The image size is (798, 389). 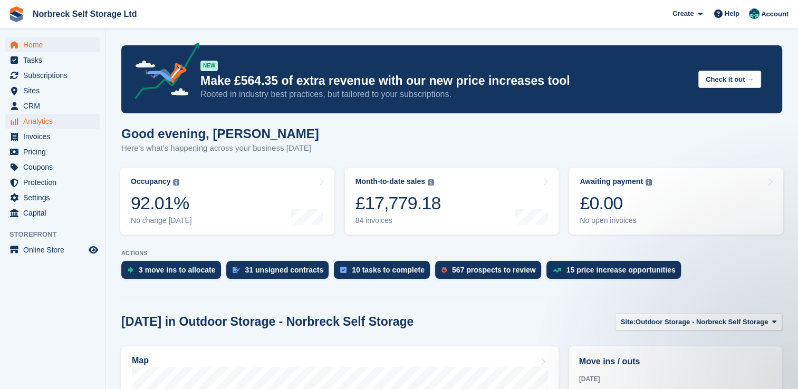 What do you see at coordinates (755, 14) in the screenshot?
I see `img: Sally King` at bounding box center [755, 14].